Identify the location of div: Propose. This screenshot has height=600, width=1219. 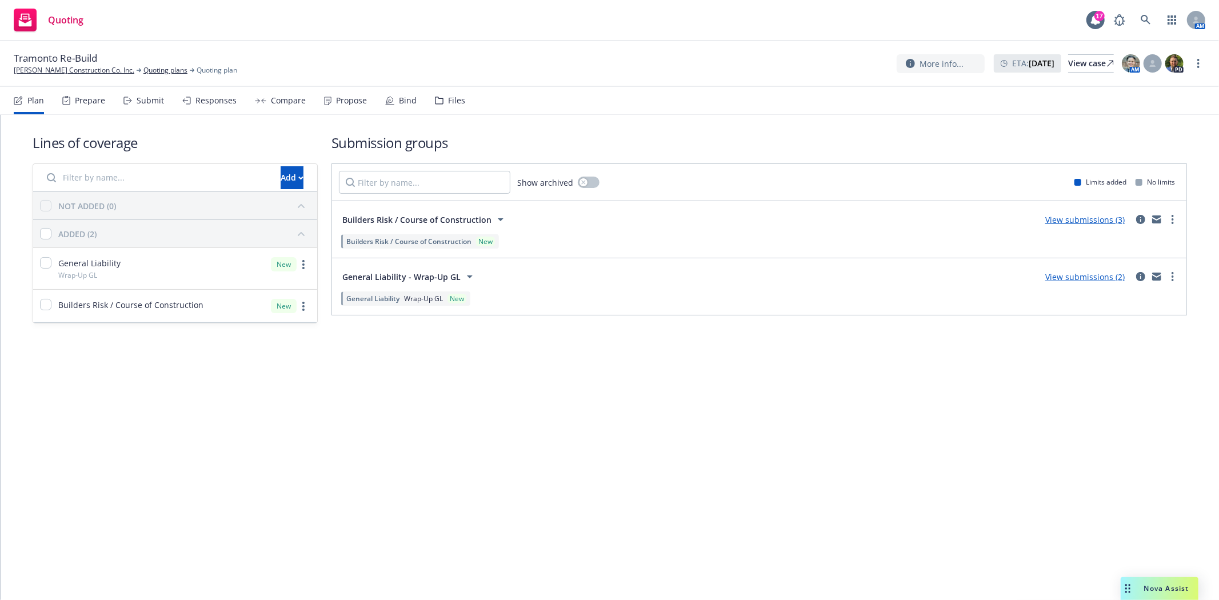
(351, 101).